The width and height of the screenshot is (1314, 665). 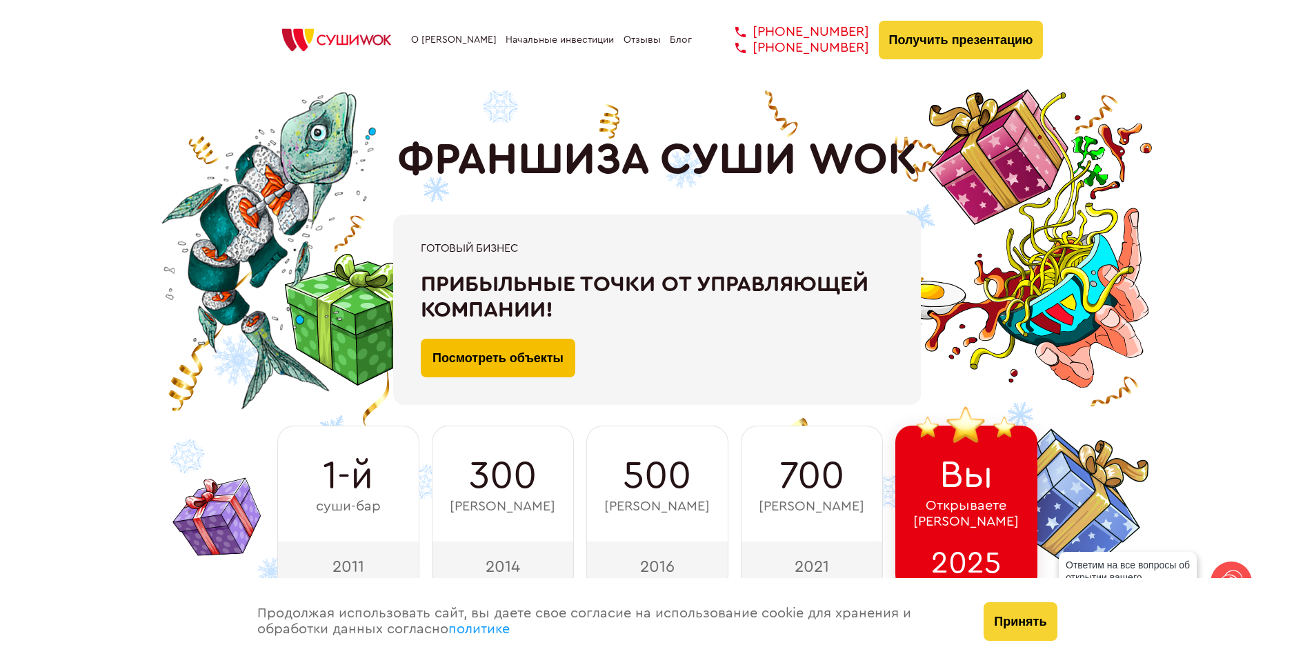 What do you see at coordinates (607, 621) in the screenshot?
I see `div: Продолжая использовать сайт, вы даете свое согласие на использование cookie для хранения и обрабо...` at bounding box center [607, 621].